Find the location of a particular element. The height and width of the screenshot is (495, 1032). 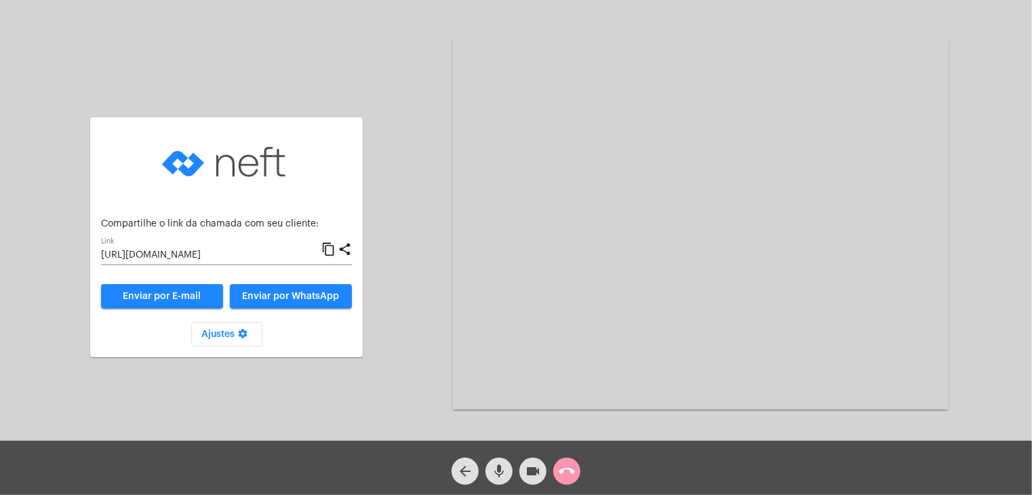

a: Enviar por E-mail is located at coordinates (162, 296).